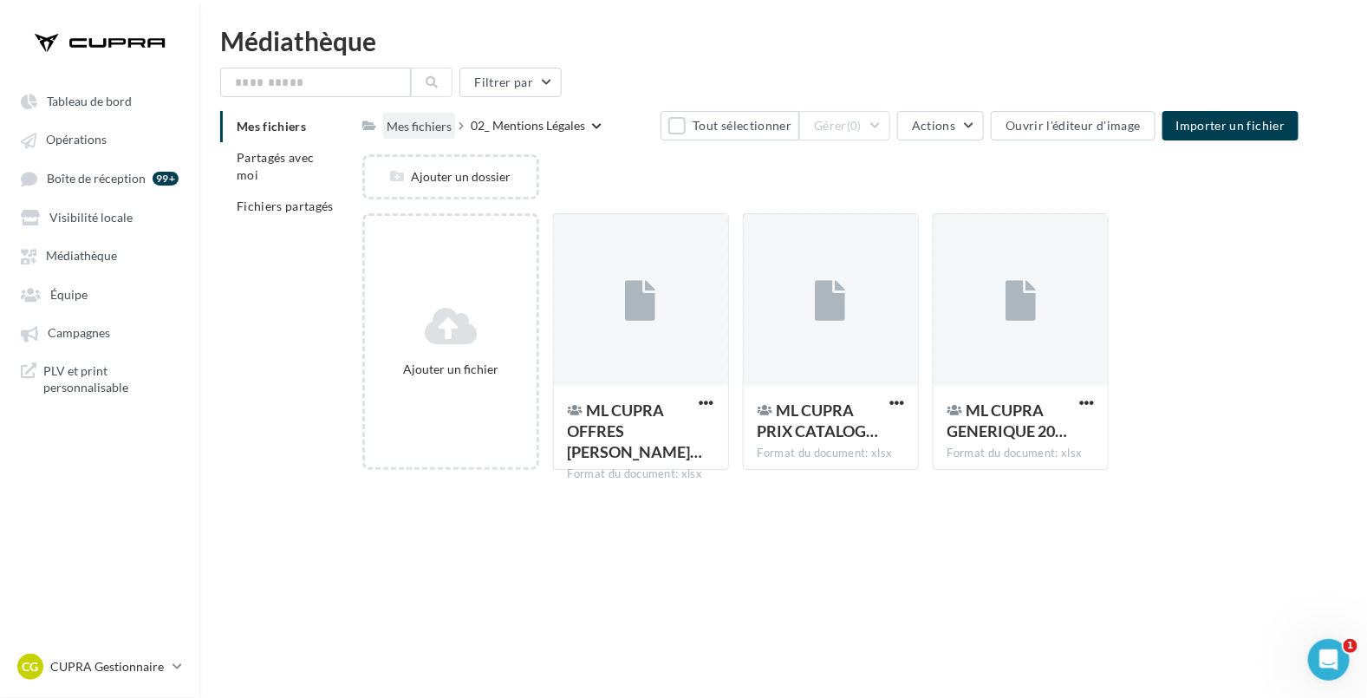 This screenshot has width=1367, height=698. What do you see at coordinates (1231, 125) in the screenshot?
I see `span: Importer un fichier` at bounding box center [1231, 125].